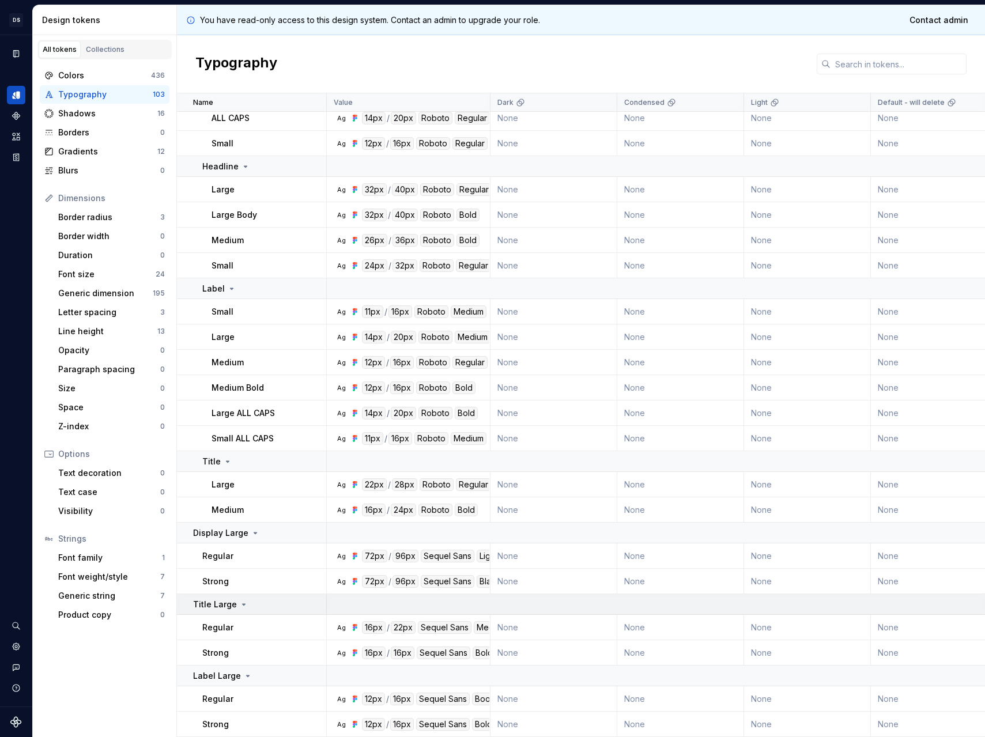 This screenshot has width=985, height=737. What do you see at coordinates (447, 556) in the screenshot?
I see `div: Sequel Sans` at bounding box center [447, 556].